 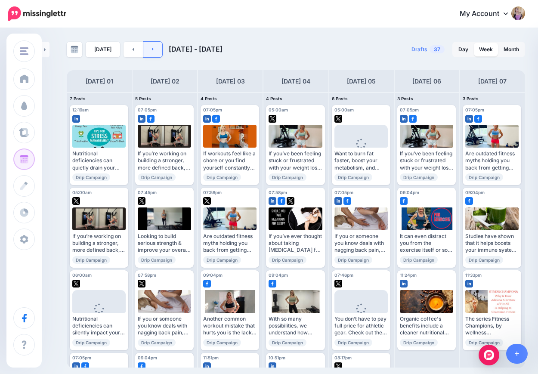 I want to click on span: 08:17pm, so click(x=343, y=358).